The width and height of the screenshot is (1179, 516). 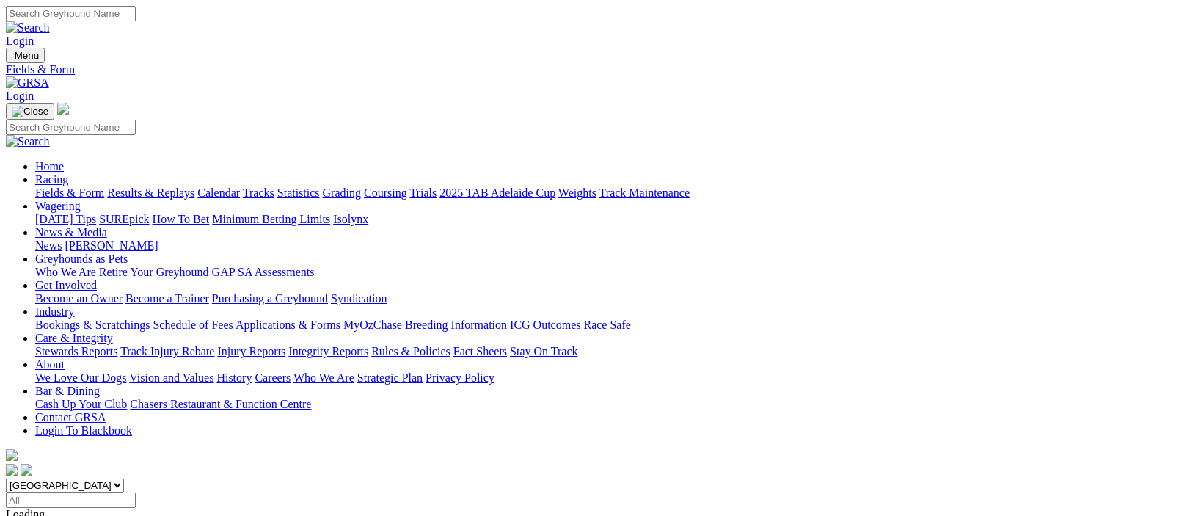 I want to click on a: Bookings & Scratchings, so click(x=92, y=324).